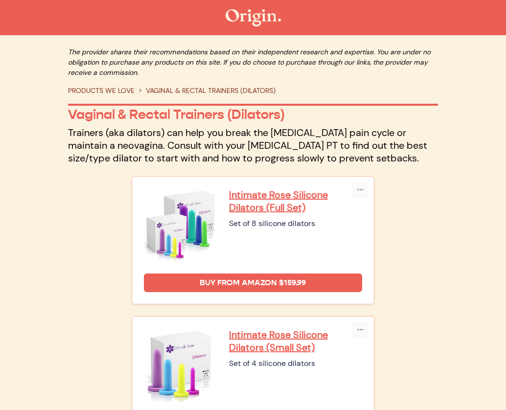 The image size is (506, 410). I want to click on a: PRODUCTS WE LOVE, so click(101, 90).